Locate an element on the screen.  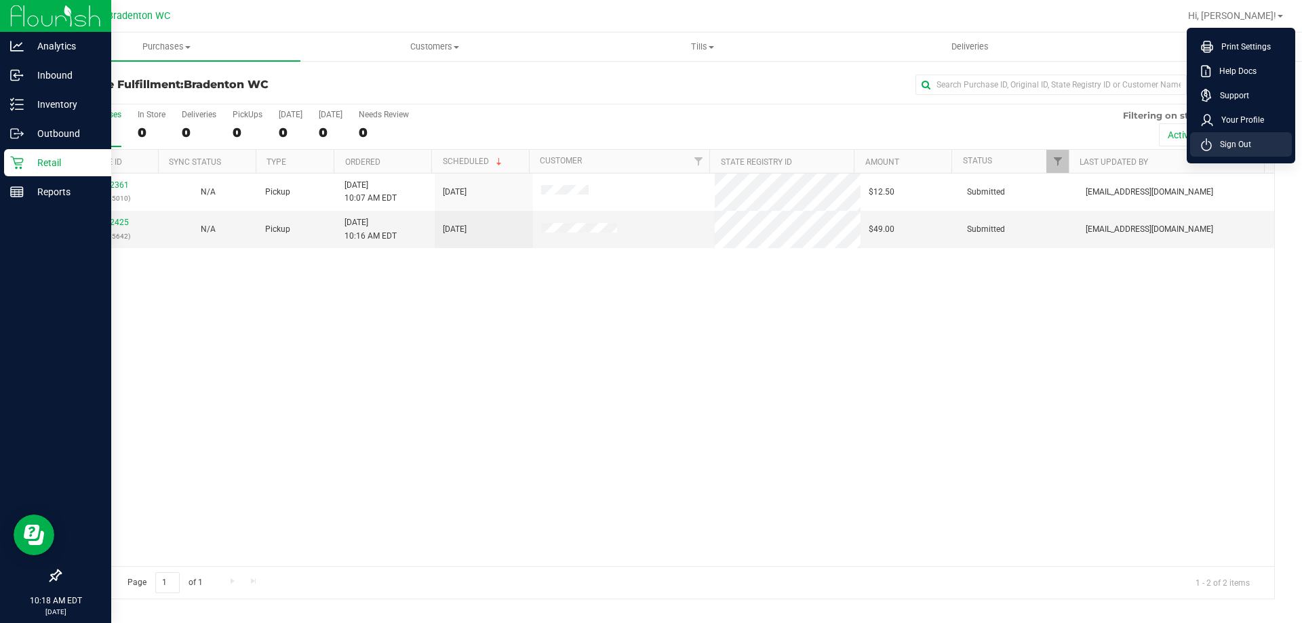
div: Needs Review is located at coordinates (384, 115).